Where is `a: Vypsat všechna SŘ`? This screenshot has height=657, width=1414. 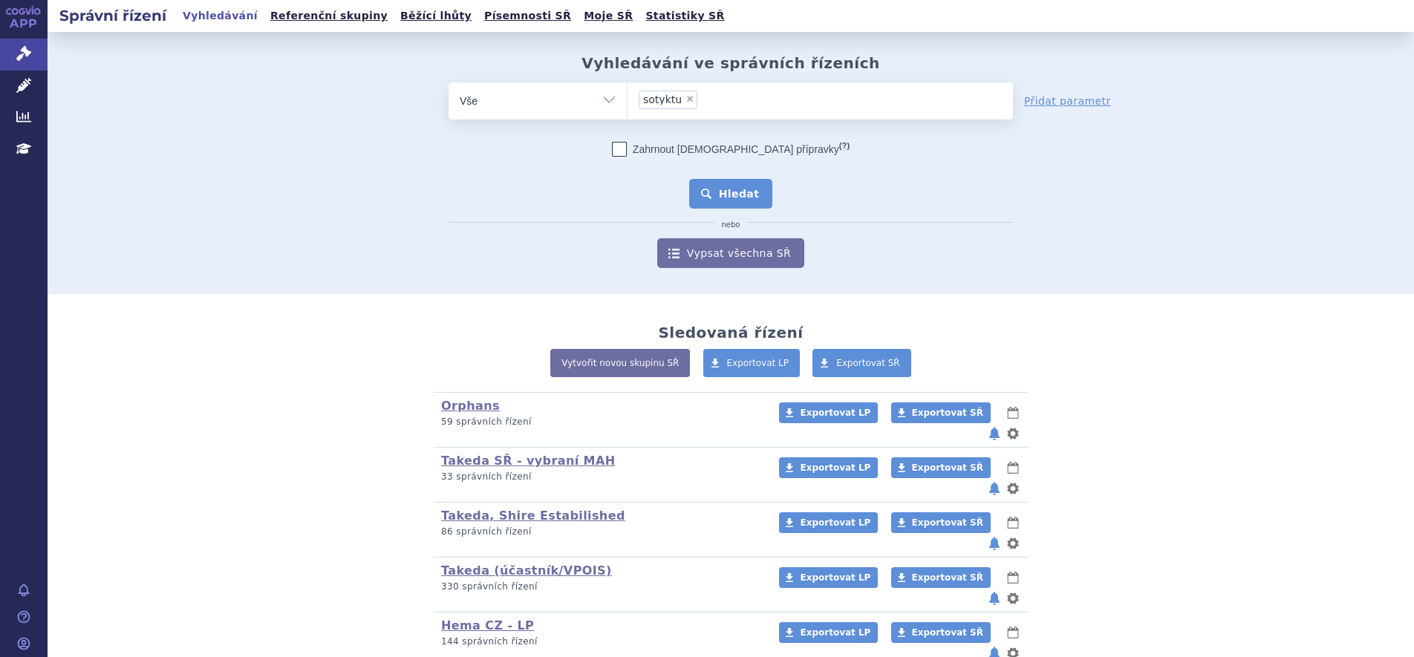 a: Vypsat všechna SŘ is located at coordinates (731, 253).